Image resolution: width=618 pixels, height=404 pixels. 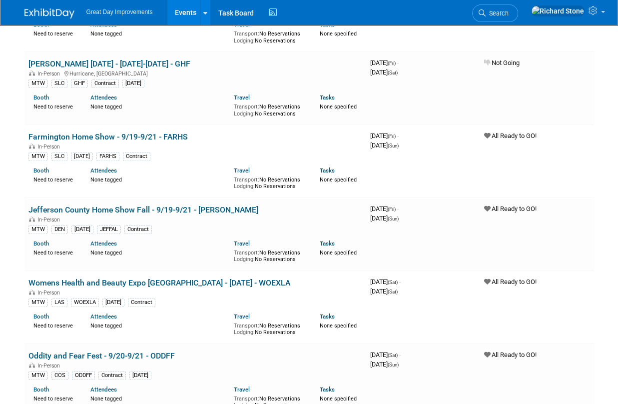 I want to click on span: Not Going, so click(x=501, y=62).